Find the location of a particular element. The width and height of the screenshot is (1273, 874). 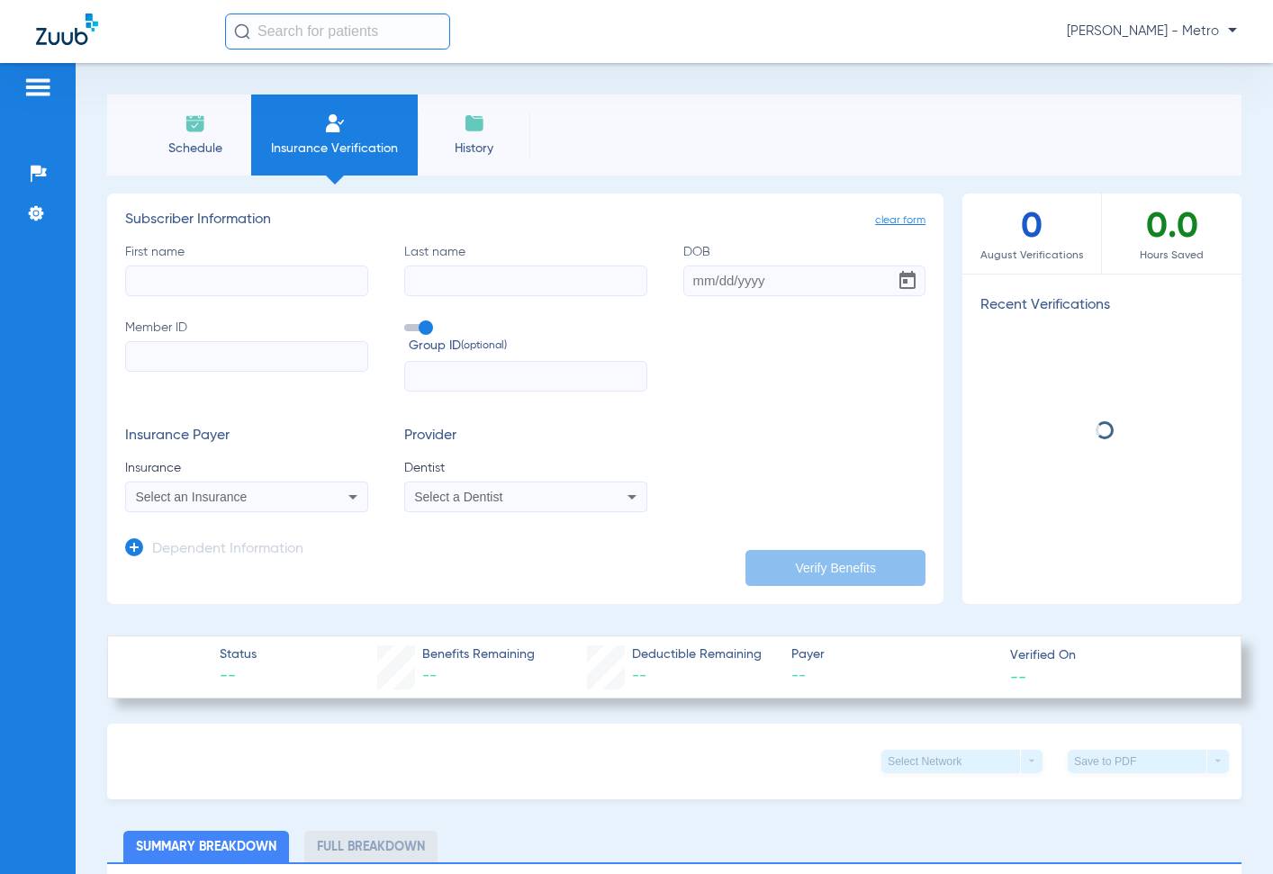

img: History is located at coordinates (474, 123).